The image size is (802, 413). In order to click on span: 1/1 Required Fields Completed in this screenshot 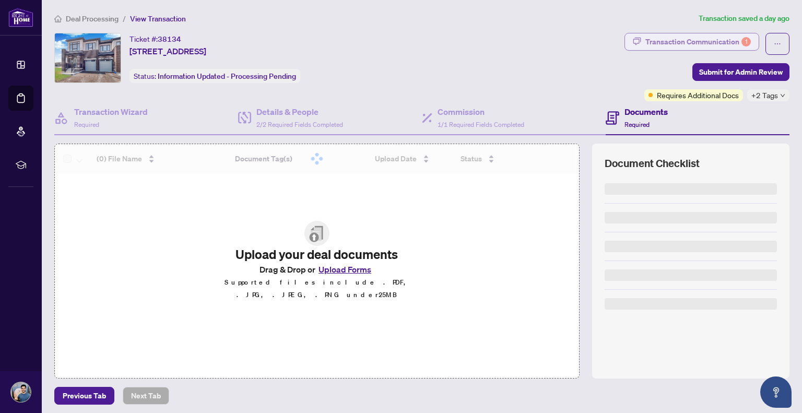, I will do `click(481, 124)`.